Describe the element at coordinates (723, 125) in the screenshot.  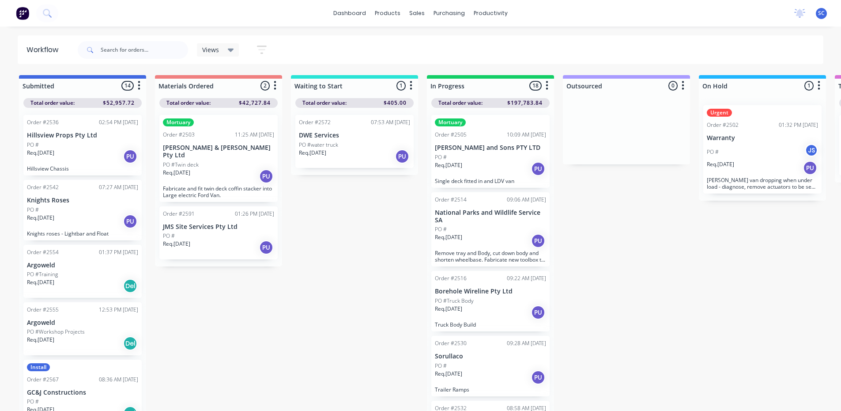
I see `div: Order #2502` at that location.